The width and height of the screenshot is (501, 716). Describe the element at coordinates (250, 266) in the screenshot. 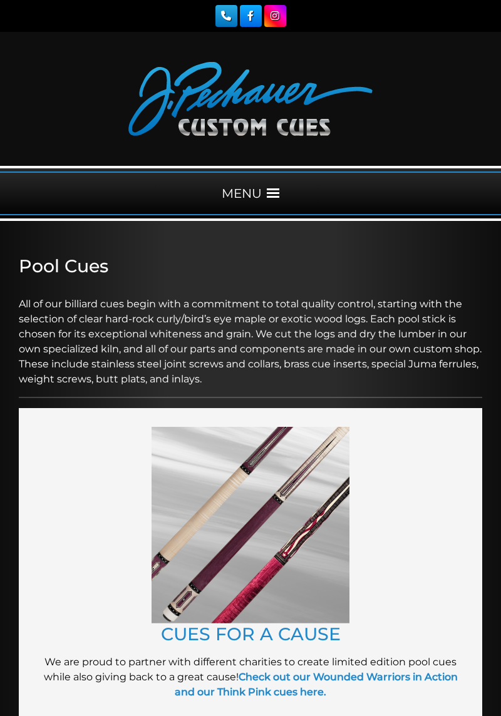

I see `h2: Pool Cues` at that location.